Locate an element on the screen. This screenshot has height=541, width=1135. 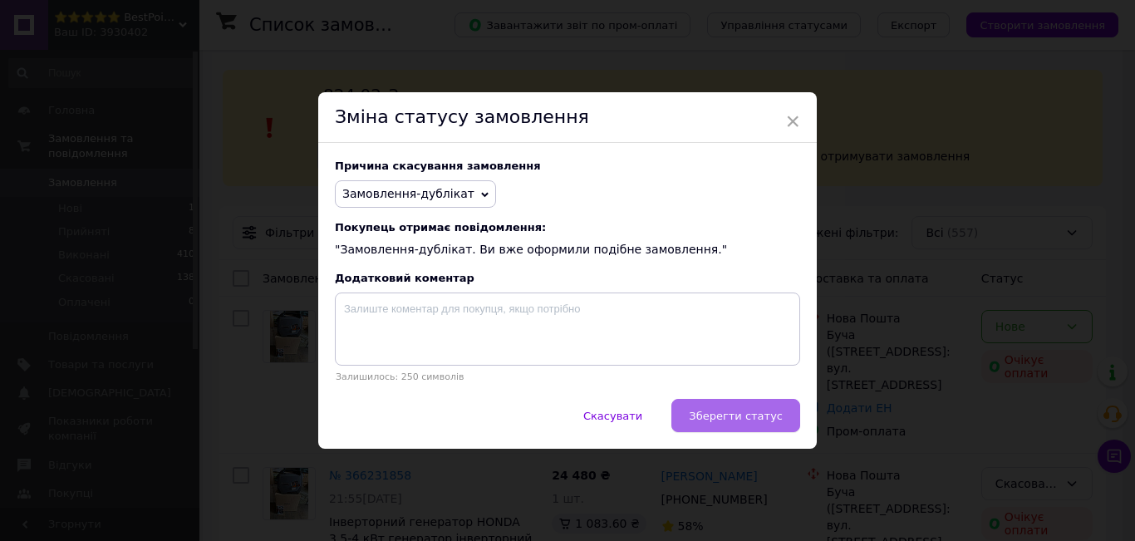
span: Покупець отримає повідомлення: is located at coordinates (567, 227).